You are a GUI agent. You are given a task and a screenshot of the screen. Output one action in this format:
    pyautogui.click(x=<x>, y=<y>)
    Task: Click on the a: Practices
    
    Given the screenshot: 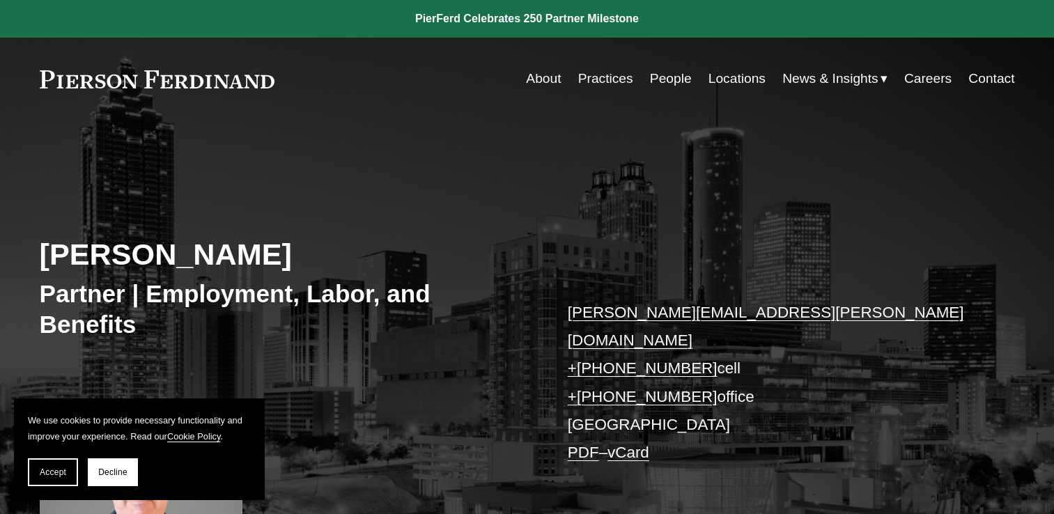 What is the action you would take?
    pyautogui.click(x=606, y=79)
    